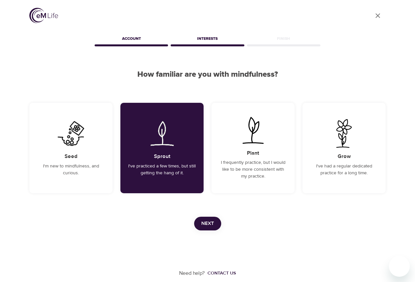  What do you see at coordinates (344, 169) in the screenshot?
I see `p: I've had a regular dedicated practice for a long time.` at bounding box center [344, 169].